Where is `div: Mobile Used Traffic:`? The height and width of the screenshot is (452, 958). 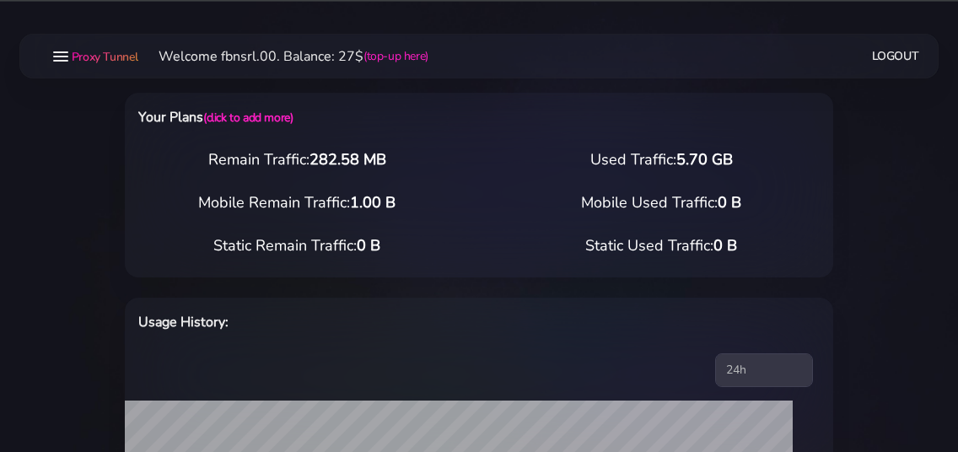 div: Mobile Used Traffic: is located at coordinates (661, 202).